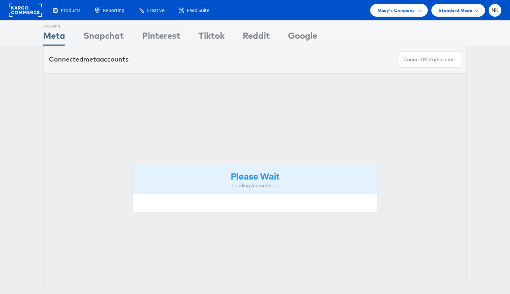 The width and height of the screenshot is (510, 294). What do you see at coordinates (113, 10) in the screenshot?
I see `span: Reporting` at bounding box center [113, 10].